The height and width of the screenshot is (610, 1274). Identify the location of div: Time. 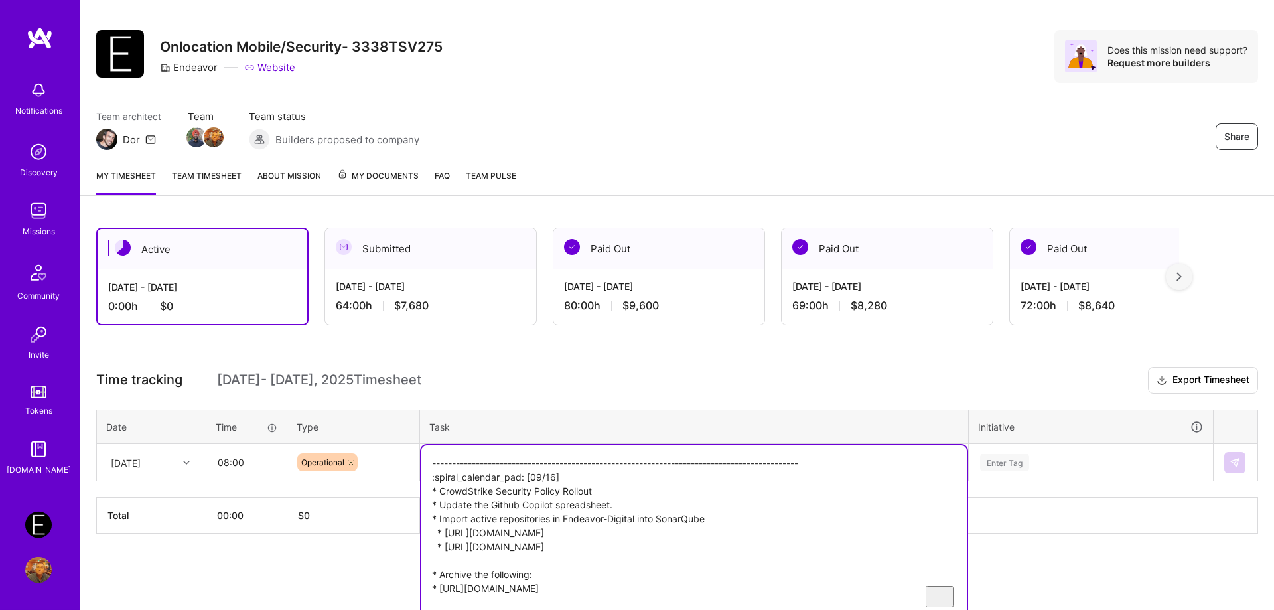
(246, 427).